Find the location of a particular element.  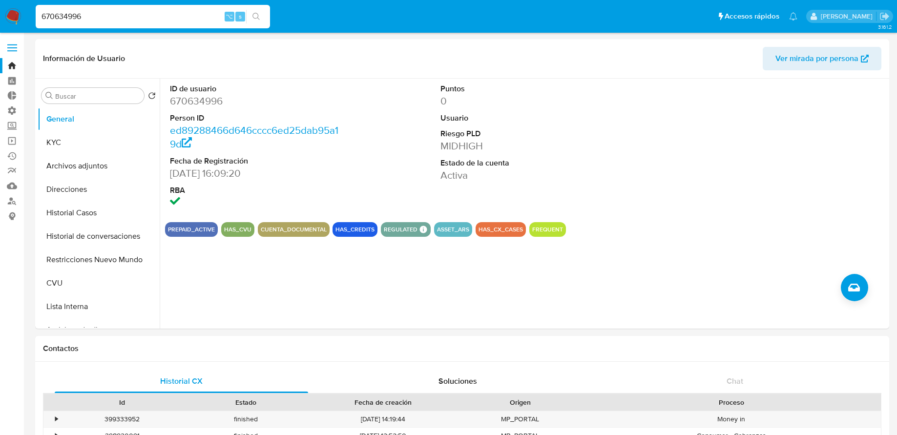

dd: MIDHIGH is located at coordinates (526, 146).